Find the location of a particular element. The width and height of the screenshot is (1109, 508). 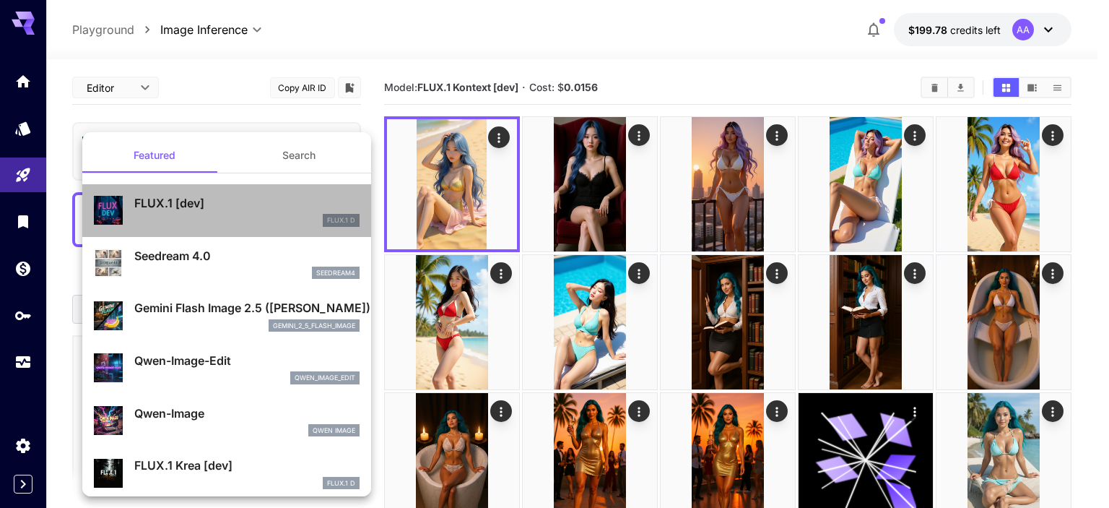

p: FLUX.1 Krea [dev] is located at coordinates (247, 465).